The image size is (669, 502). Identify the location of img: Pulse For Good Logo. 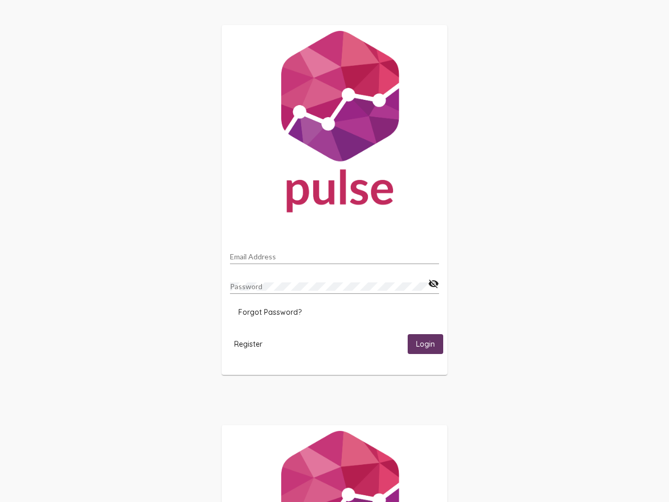
(335, 124).